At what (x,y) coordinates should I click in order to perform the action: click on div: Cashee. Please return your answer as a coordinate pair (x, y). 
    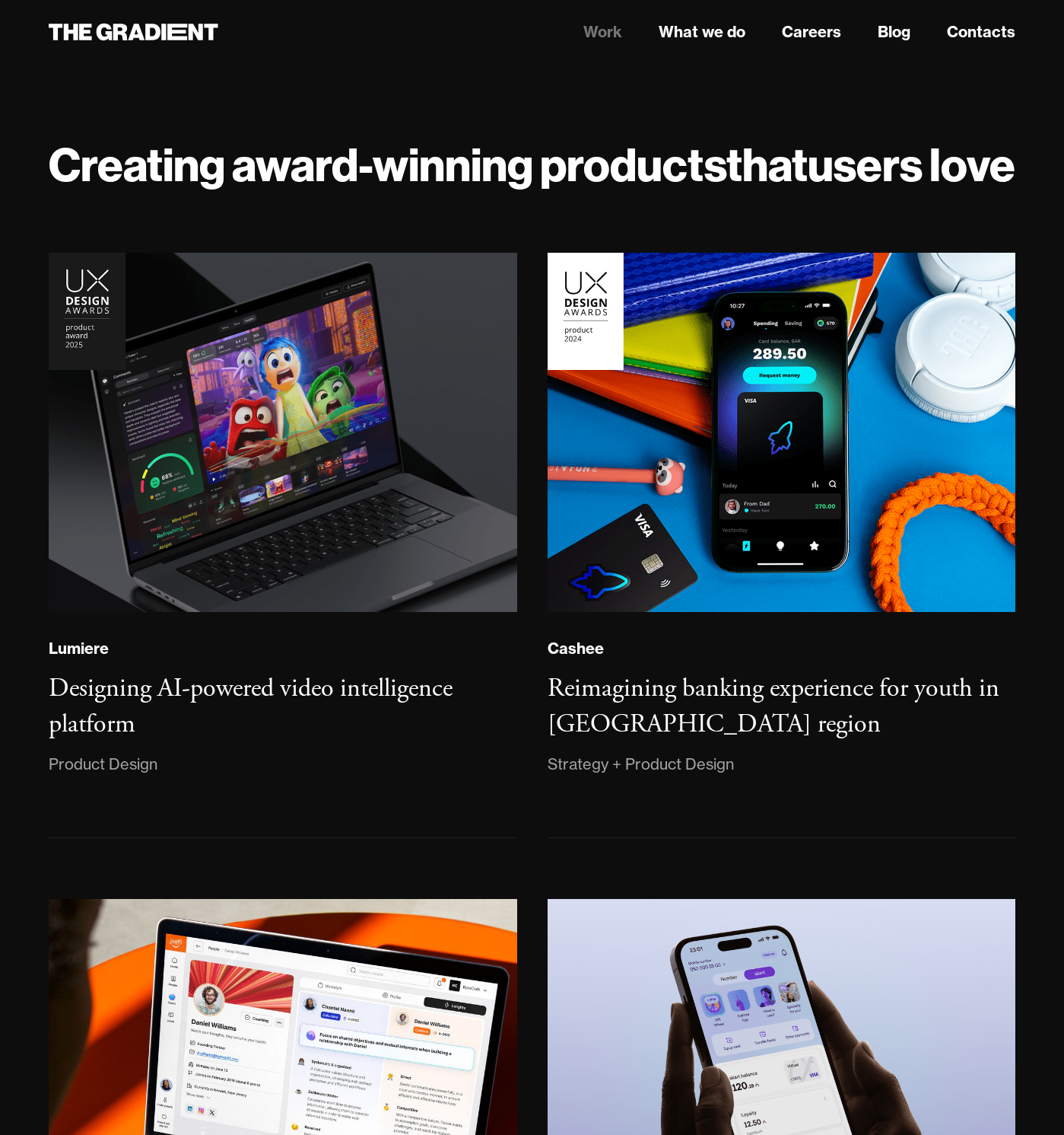
    Looking at the image, I should click on (576, 648).